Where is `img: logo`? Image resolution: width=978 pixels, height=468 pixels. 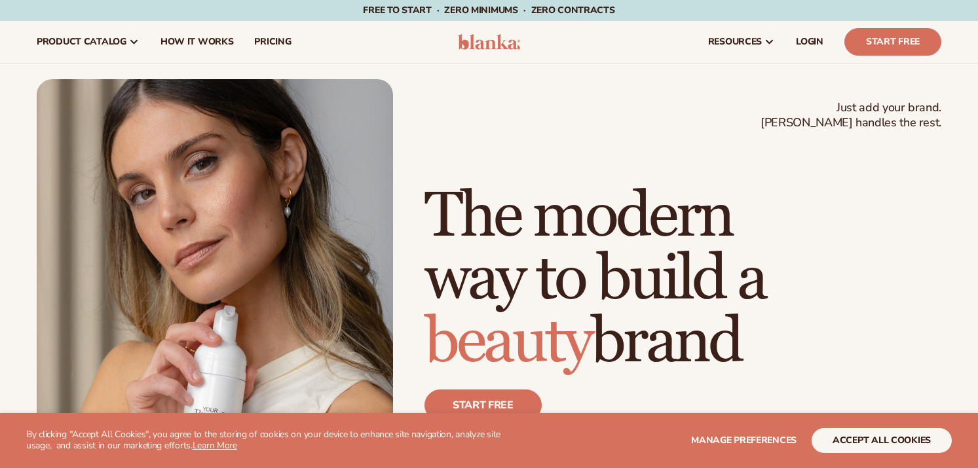 img: logo is located at coordinates (489, 42).